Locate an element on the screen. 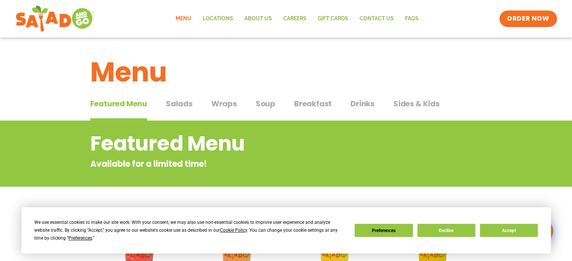 The image size is (572, 261). span: Featured Menu is located at coordinates (118, 104).